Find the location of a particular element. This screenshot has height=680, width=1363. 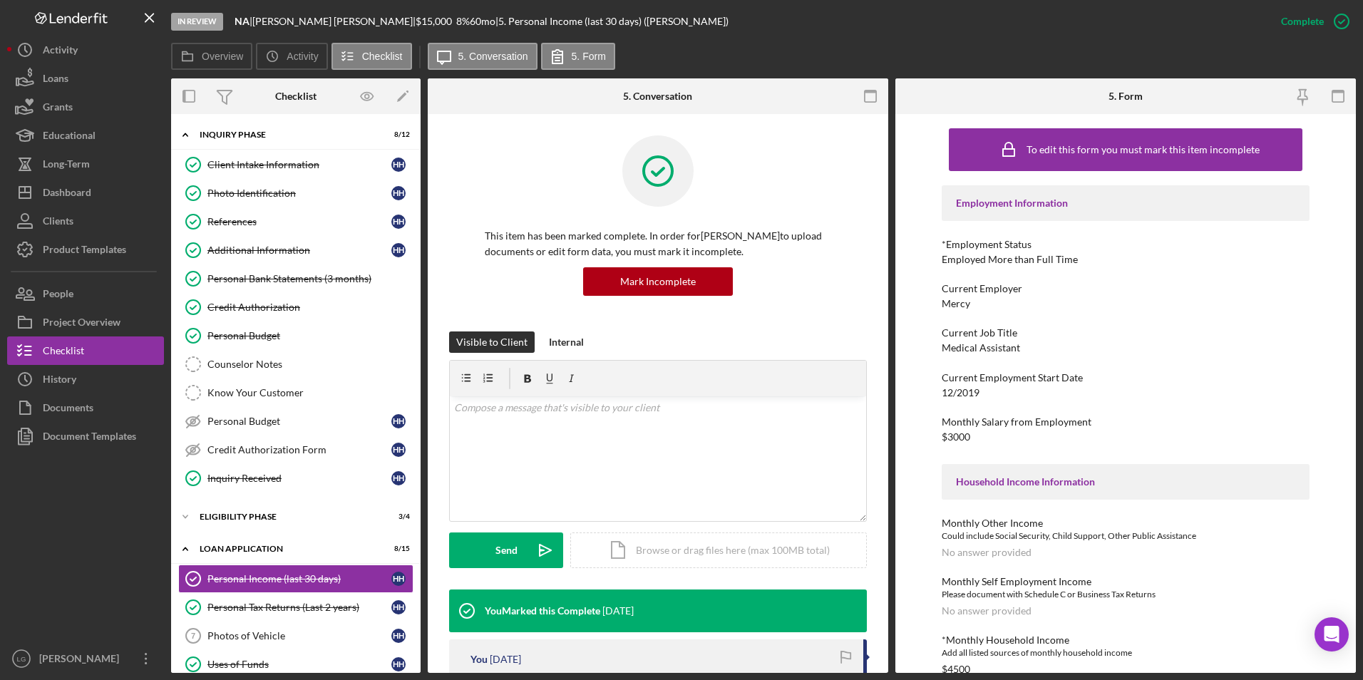

div: Employment Information is located at coordinates (1126, 203).